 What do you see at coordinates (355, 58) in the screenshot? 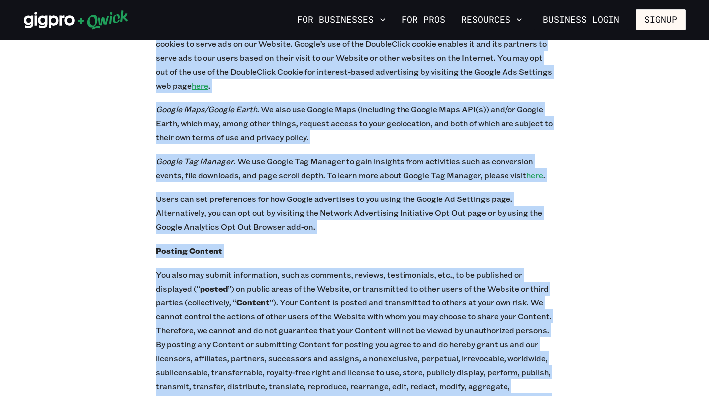
I see `p: . We use Google’s DoubleClick for Publishers Cookie, which uses cookies to serve ads on our Websi...` at bounding box center [355, 58].